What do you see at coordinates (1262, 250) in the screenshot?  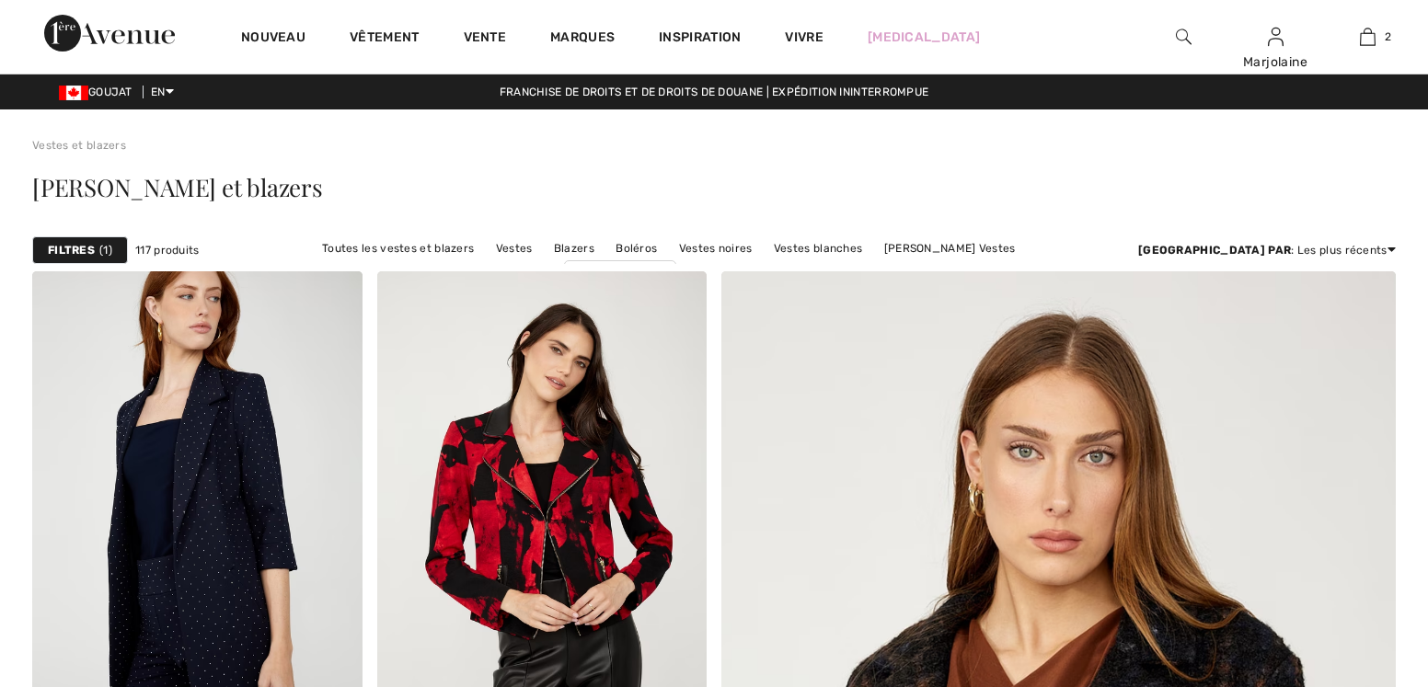 I see `font: : Les plus récents` at bounding box center [1262, 250].